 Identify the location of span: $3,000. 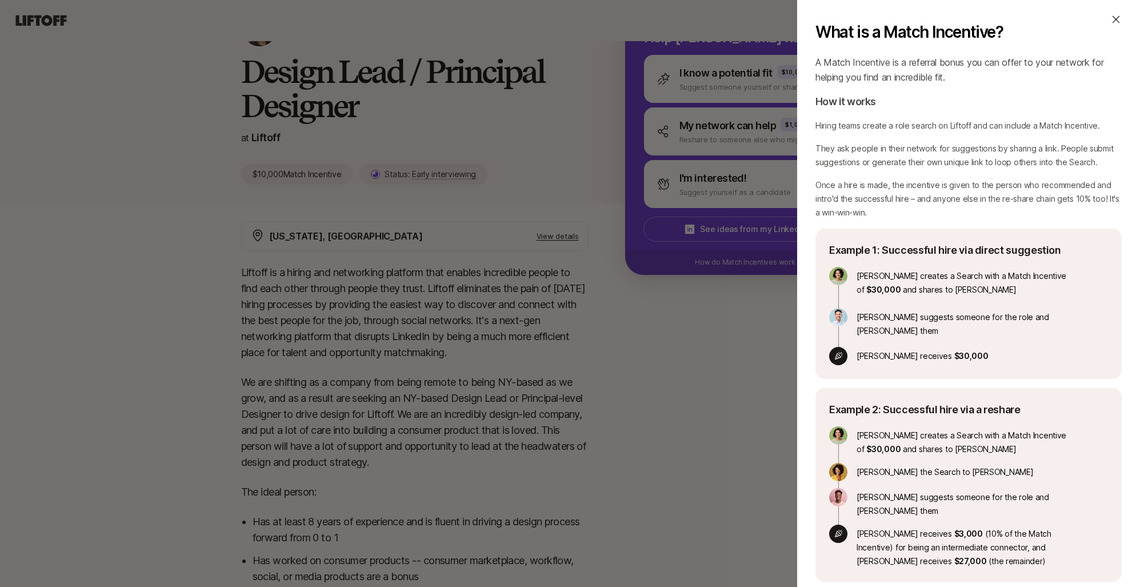
(968, 533).